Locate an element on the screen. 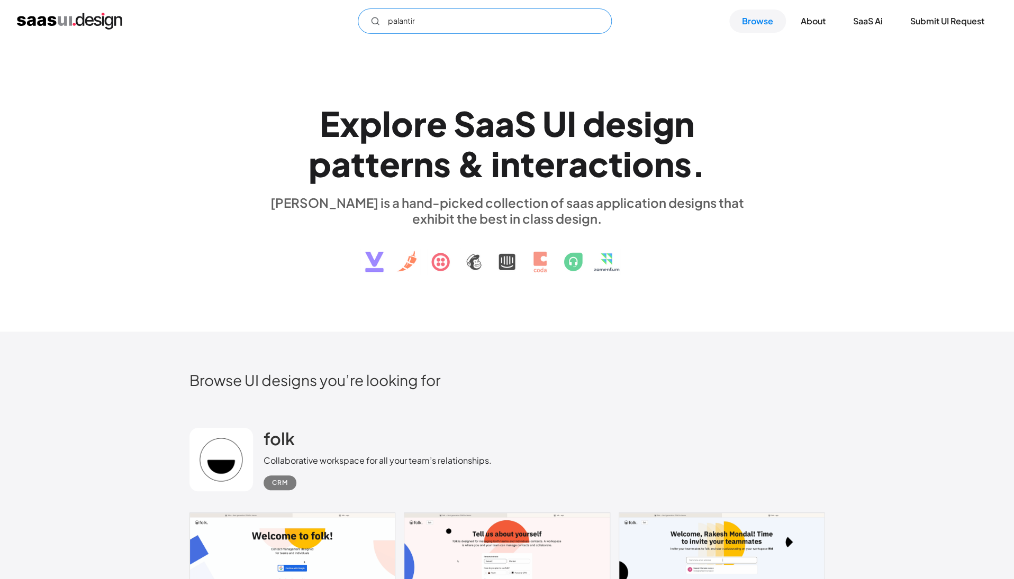 The image size is (1014, 579). a: home is located at coordinates (69, 21).